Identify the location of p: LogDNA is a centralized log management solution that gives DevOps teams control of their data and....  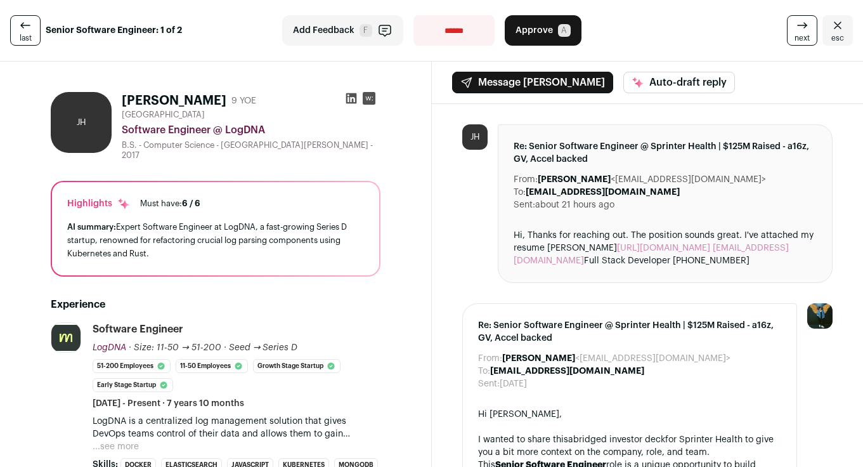
(237, 427).